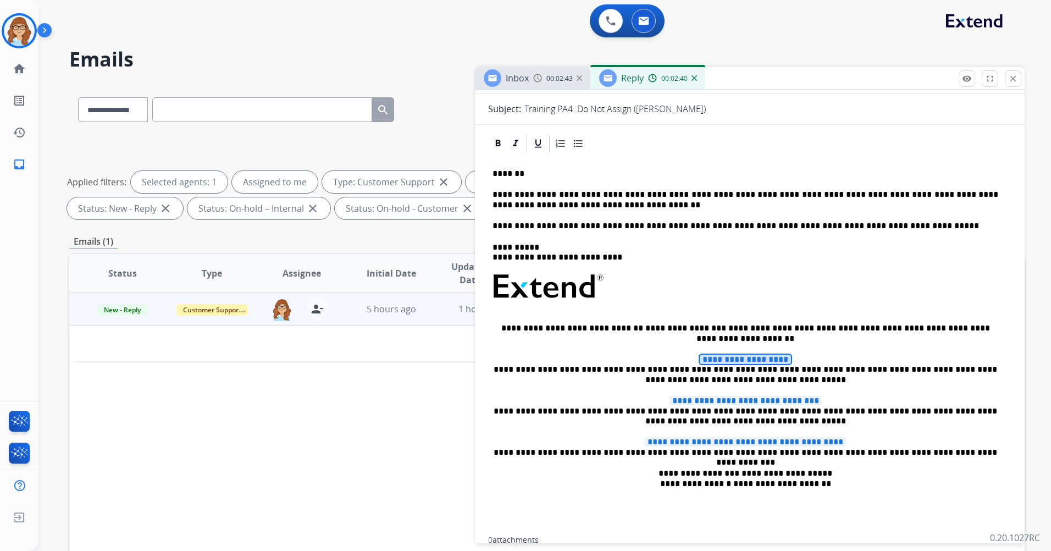  What do you see at coordinates (513, 540) in the screenshot?
I see `div: attachments` at bounding box center [513, 540].